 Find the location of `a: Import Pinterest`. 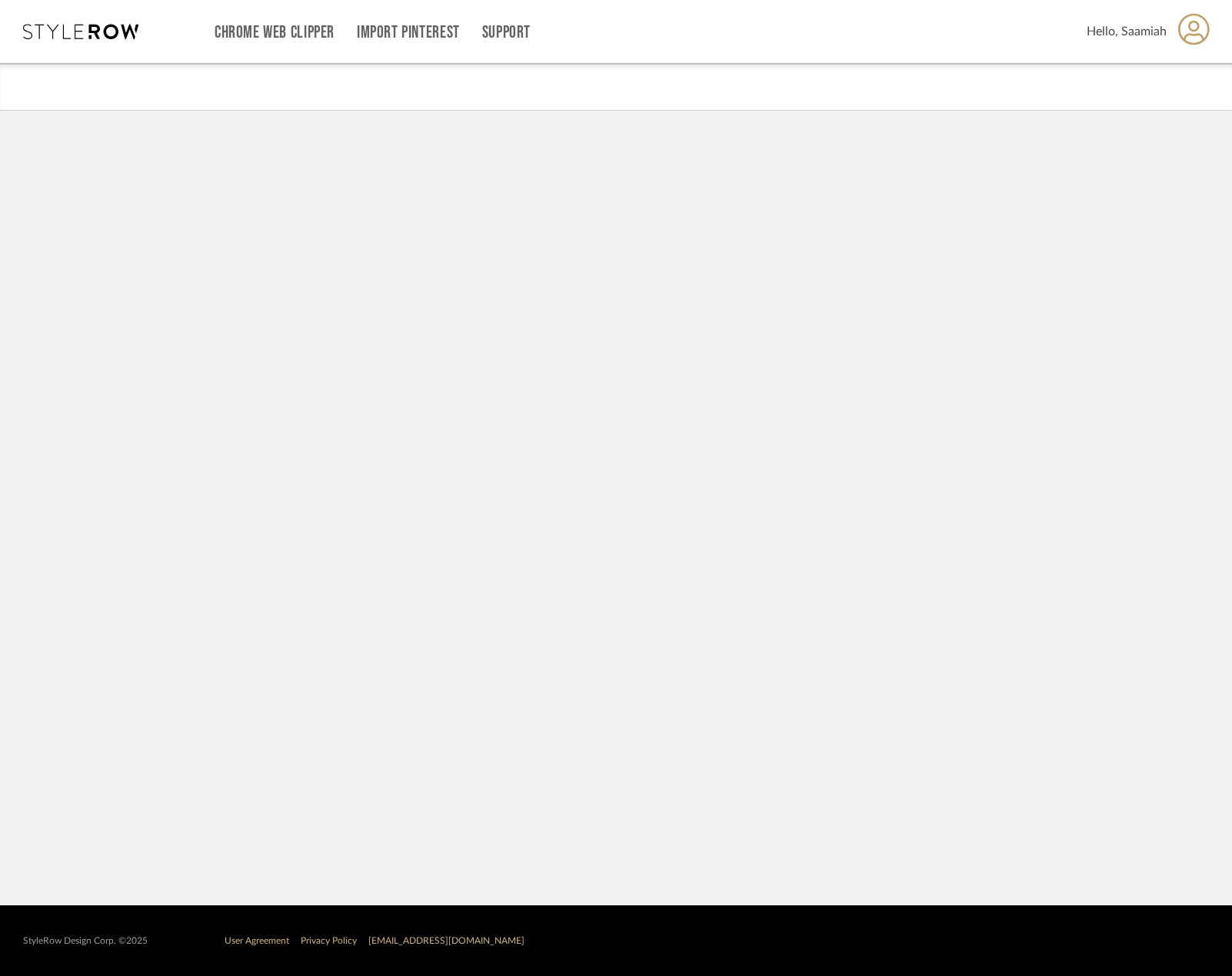

a: Import Pinterest is located at coordinates (408, 32).